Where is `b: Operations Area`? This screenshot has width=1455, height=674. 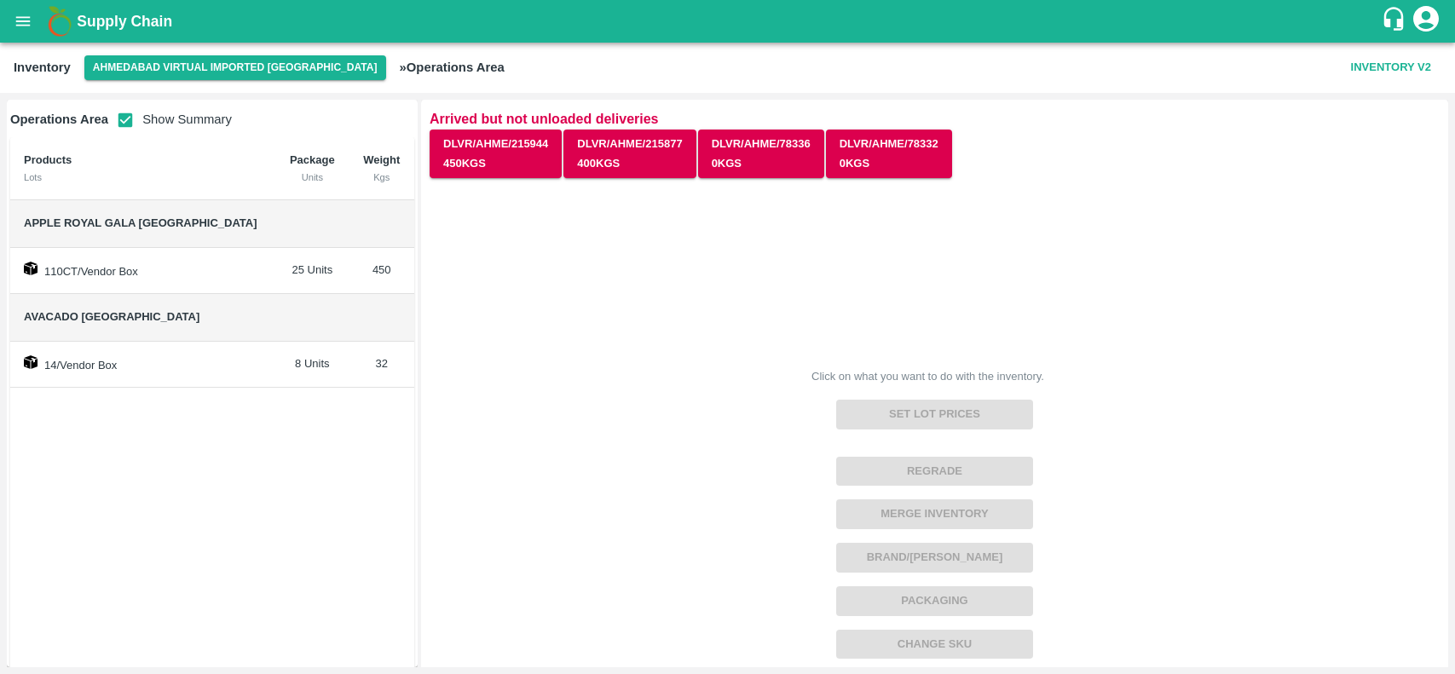
b: Operations Area is located at coordinates (59, 119).